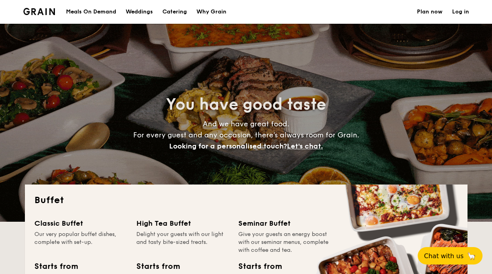  What do you see at coordinates (246, 200) in the screenshot?
I see `h2: Buffet` at bounding box center [246, 200].